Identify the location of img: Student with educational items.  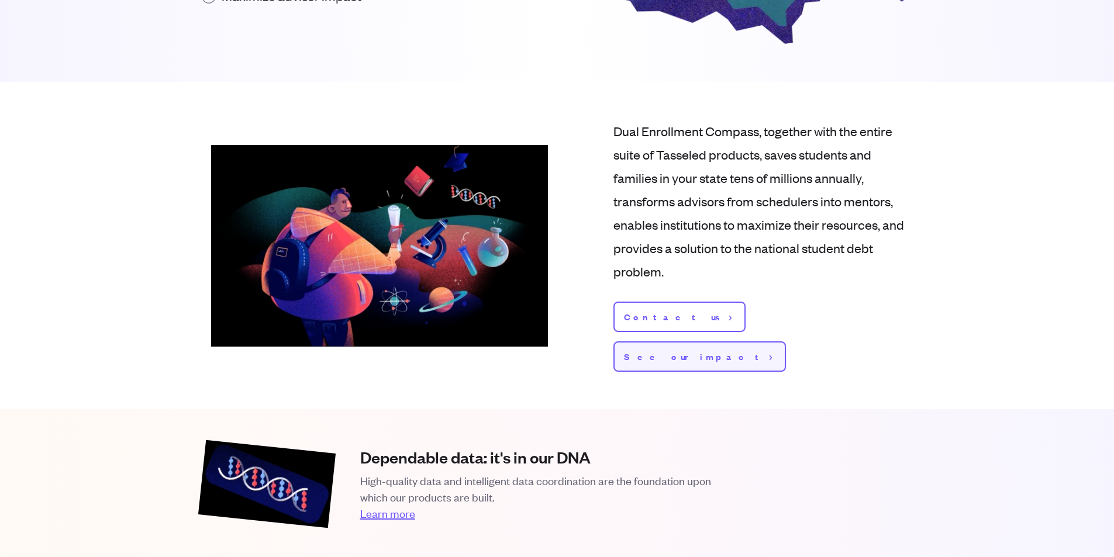
(380, 246).